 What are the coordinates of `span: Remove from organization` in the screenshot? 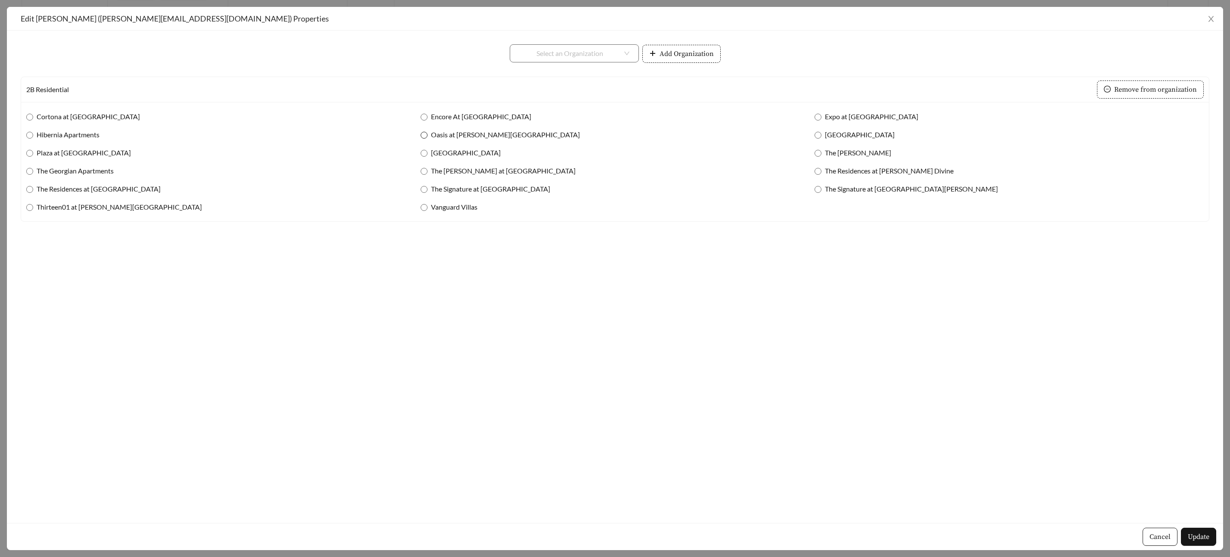 It's located at (1156, 90).